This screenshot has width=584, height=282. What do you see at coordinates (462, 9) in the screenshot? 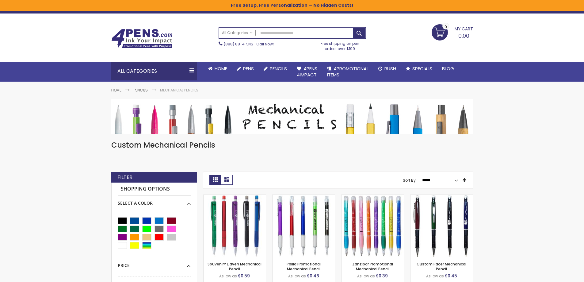
I see `div: Sign In` at bounding box center [462, 9].